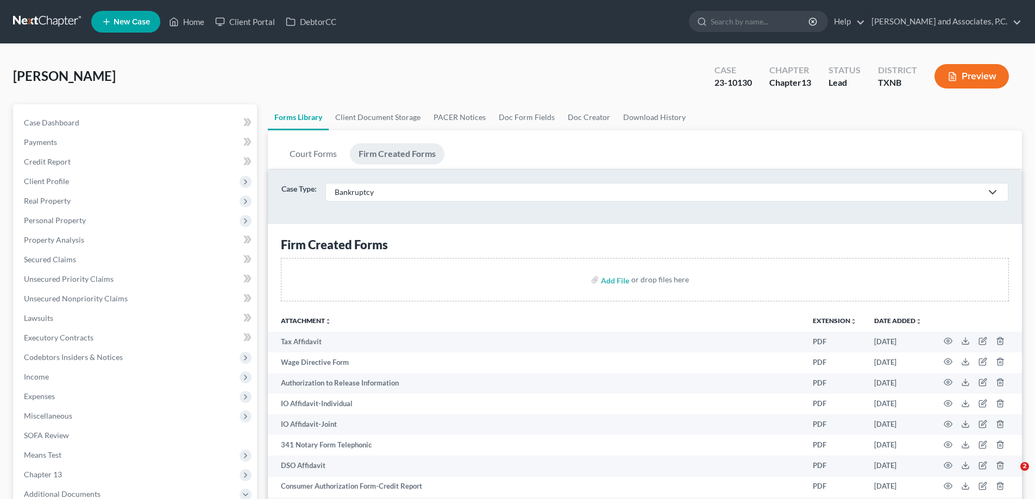 The height and width of the screenshot is (499, 1035). I want to click on a: Case Dashboard, so click(136, 123).